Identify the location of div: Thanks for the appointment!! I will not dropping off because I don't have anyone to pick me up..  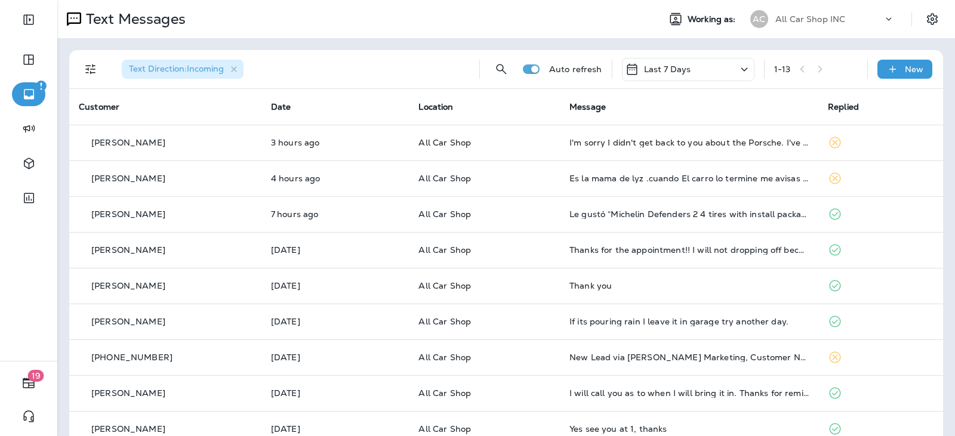
(689, 250).